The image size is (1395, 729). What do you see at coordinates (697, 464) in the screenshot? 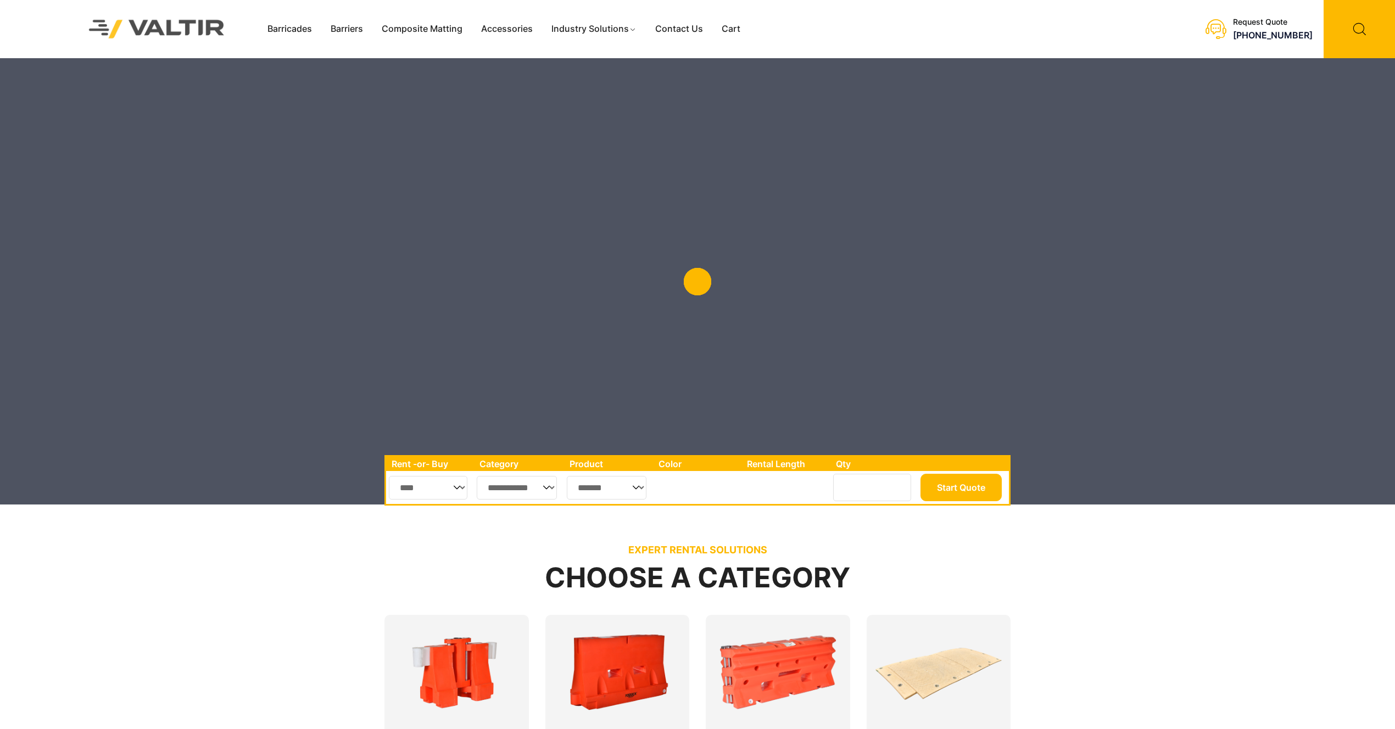
I see `th: Color` at bounding box center [697, 464].